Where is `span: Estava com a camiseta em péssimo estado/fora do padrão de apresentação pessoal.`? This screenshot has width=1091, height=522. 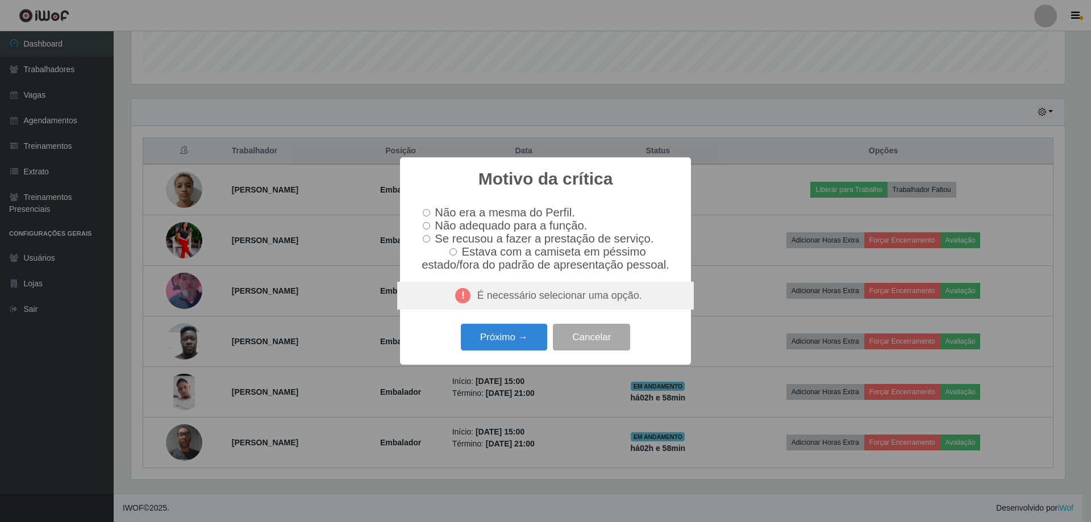
span: Estava com a camiseta em péssimo estado/fora do padrão de apresentação pessoal. is located at coordinates (546, 258).